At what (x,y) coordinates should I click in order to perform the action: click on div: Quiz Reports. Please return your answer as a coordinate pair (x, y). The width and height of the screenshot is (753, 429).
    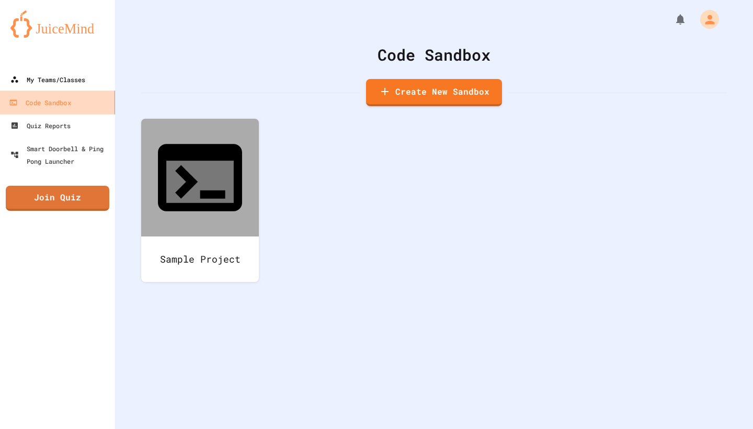
    Looking at the image, I should click on (40, 125).